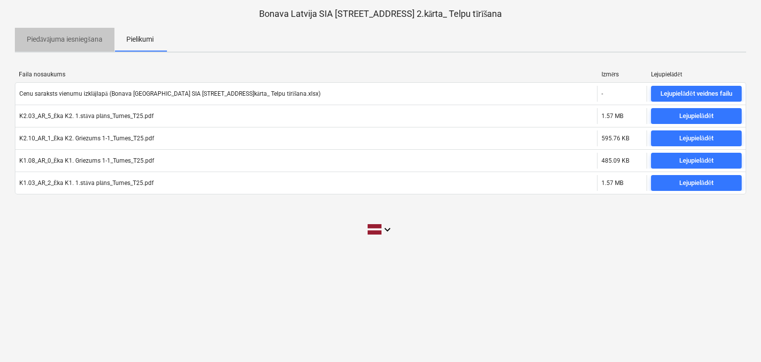 This screenshot has height=362, width=761. I want to click on p: Pielikumi, so click(140, 39).